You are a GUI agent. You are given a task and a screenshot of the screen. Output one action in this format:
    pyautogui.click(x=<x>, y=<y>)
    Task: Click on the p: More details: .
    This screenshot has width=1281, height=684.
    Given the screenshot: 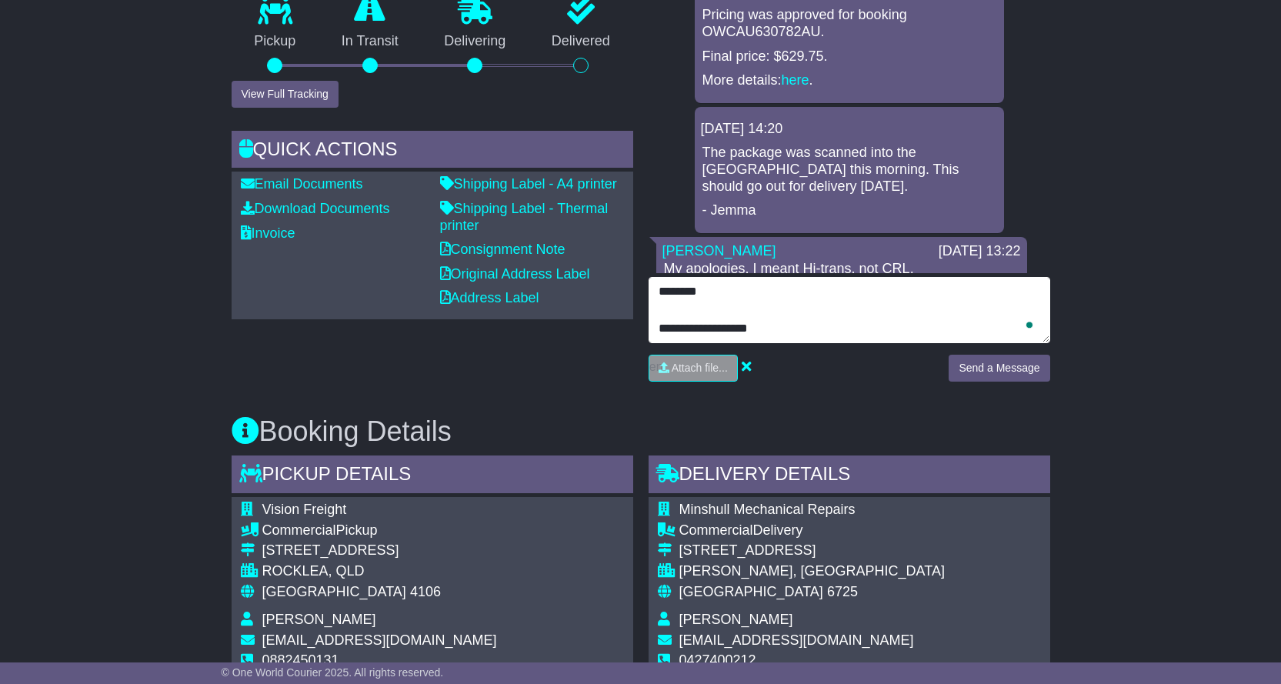 What is the action you would take?
    pyautogui.click(x=849, y=81)
    